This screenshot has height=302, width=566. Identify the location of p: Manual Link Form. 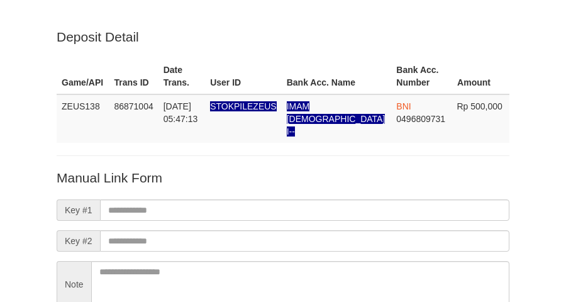
(283, 177).